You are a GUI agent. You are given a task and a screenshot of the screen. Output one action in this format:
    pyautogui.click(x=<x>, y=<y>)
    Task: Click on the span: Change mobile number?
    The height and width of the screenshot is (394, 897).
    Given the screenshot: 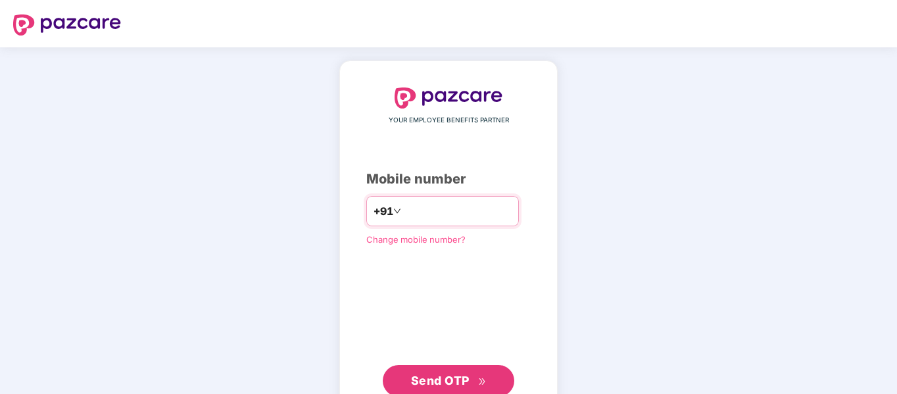 What is the action you would take?
    pyautogui.click(x=416, y=239)
    